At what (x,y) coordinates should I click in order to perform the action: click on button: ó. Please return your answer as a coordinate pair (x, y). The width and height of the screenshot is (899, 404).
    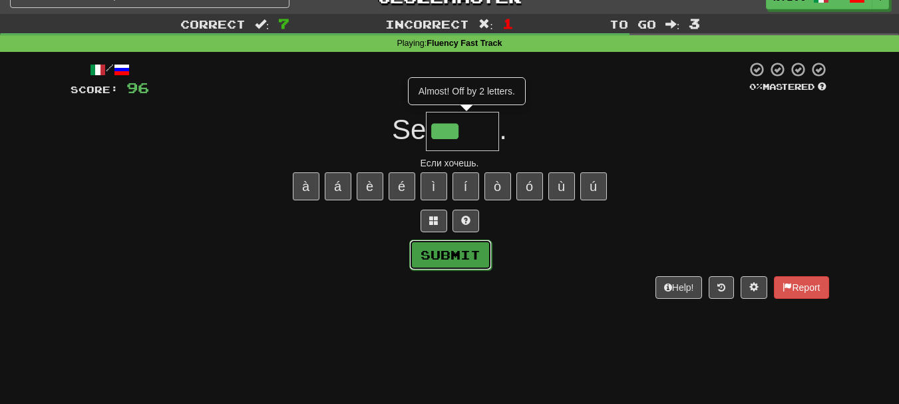
    Looking at the image, I should click on (530, 186).